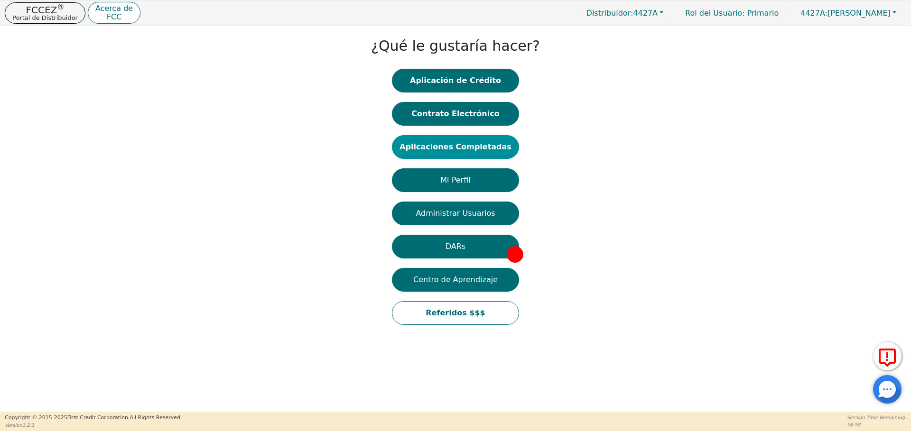 The width and height of the screenshot is (911, 432). Describe the element at coordinates (114, 13) in the screenshot. I see `button: Acerca deFCC` at that location.